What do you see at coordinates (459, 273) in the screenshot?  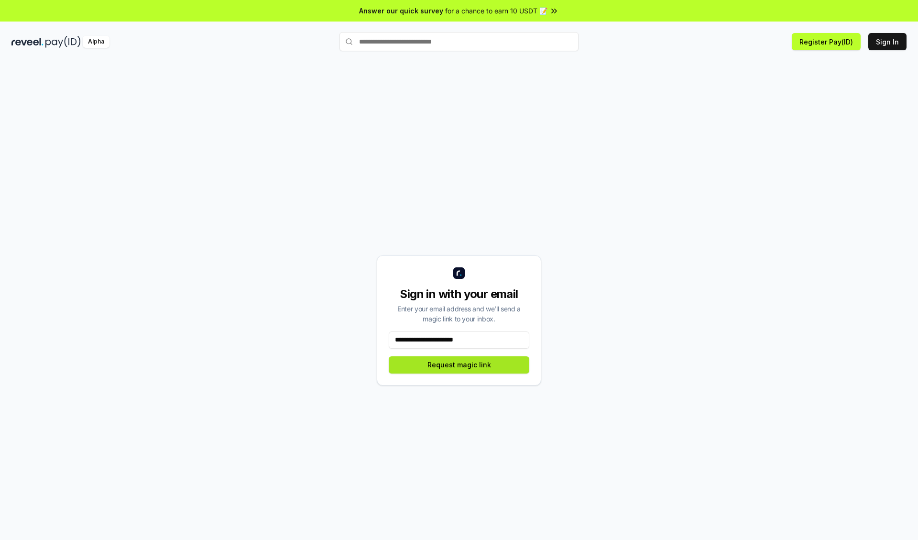 I see `img: logo_small` at bounding box center [459, 273].